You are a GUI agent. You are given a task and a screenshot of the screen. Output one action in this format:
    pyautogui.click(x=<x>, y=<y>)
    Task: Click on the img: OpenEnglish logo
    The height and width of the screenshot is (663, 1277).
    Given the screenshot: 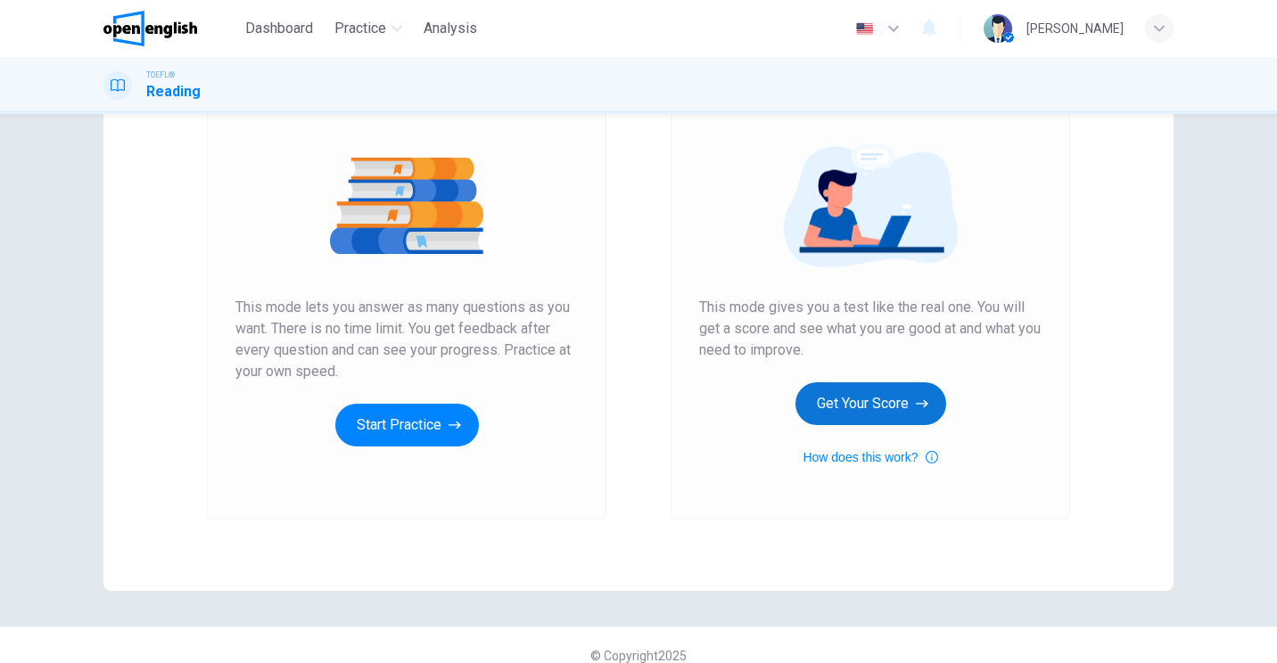 What is the action you would take?
    pyautogui.click(x=150, y=29)
    